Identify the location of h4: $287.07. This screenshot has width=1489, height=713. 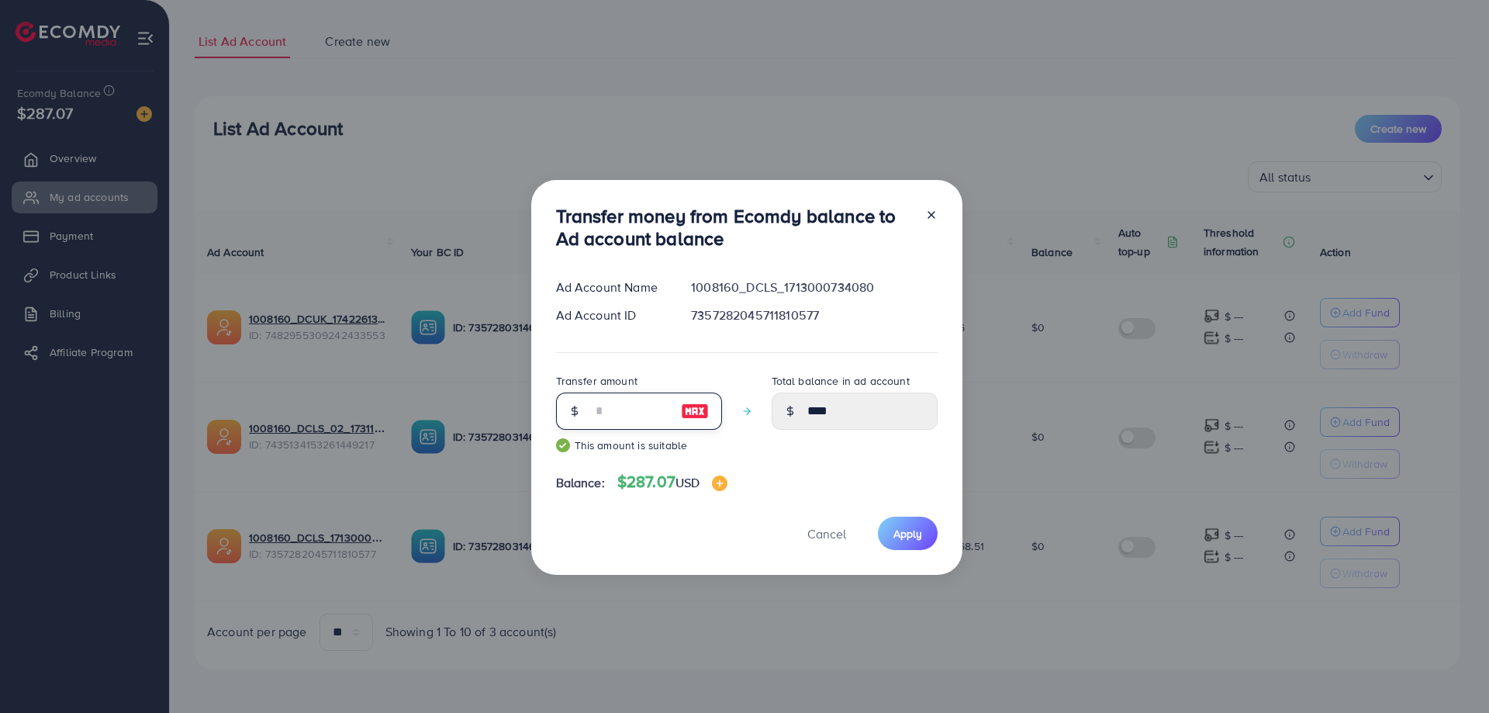
(672, 482).